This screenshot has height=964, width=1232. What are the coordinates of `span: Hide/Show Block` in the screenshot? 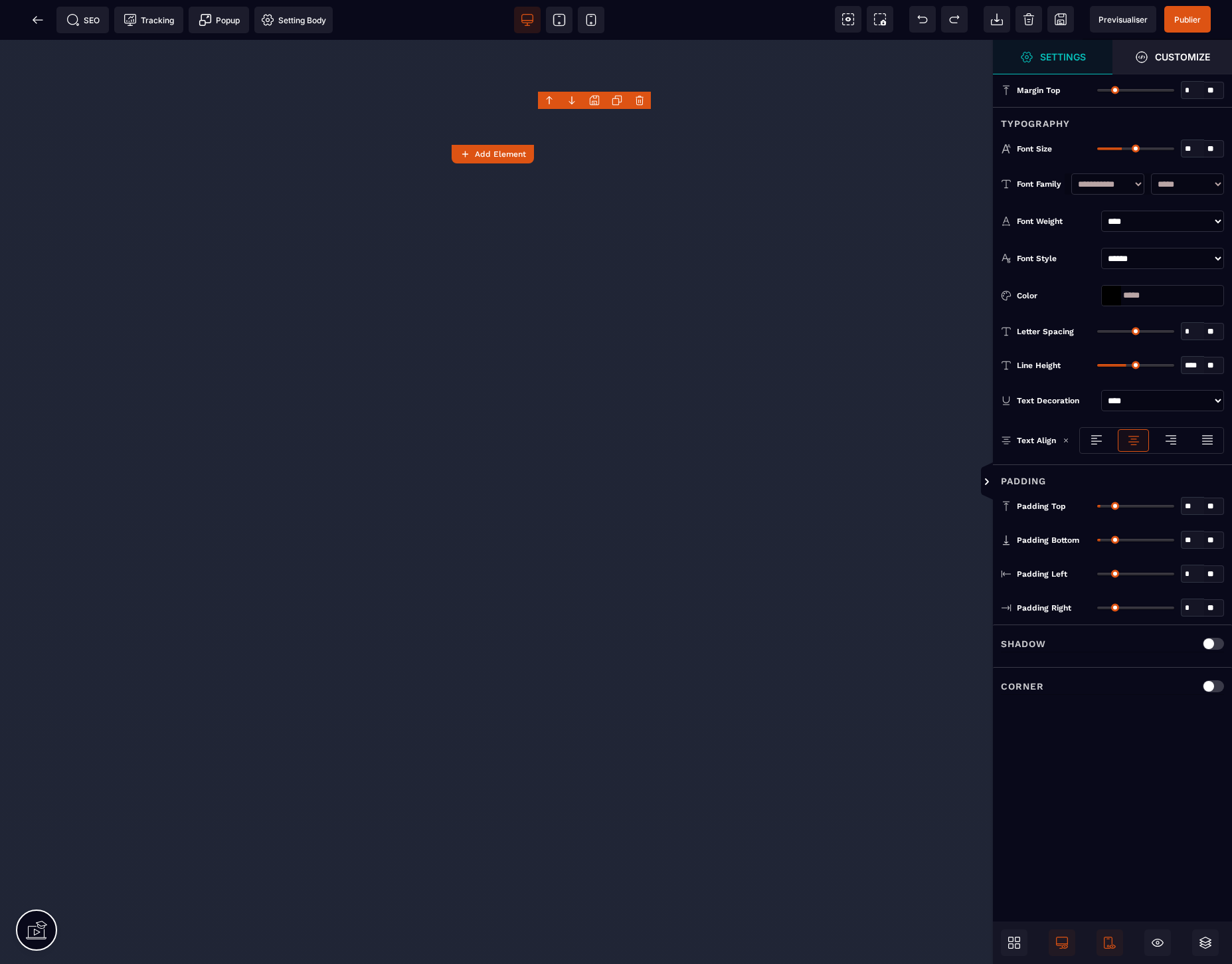 It's located at (1157, 943).